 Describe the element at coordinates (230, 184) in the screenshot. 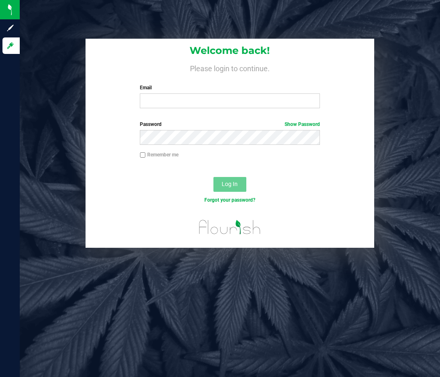

I see `button: Log In` at that location.